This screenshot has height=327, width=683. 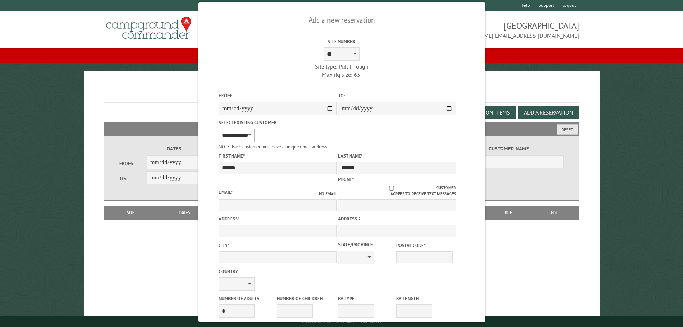 What do you see at coordinates (367, 298) in the screenshot?
I see `label: RV Type` at bounding box center [367, 298].